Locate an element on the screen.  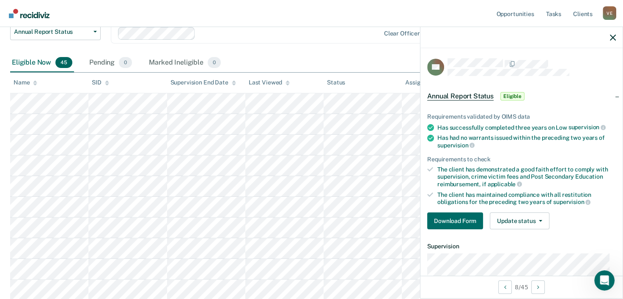
button: Next Opportunity is located at coordinates (538, 288).